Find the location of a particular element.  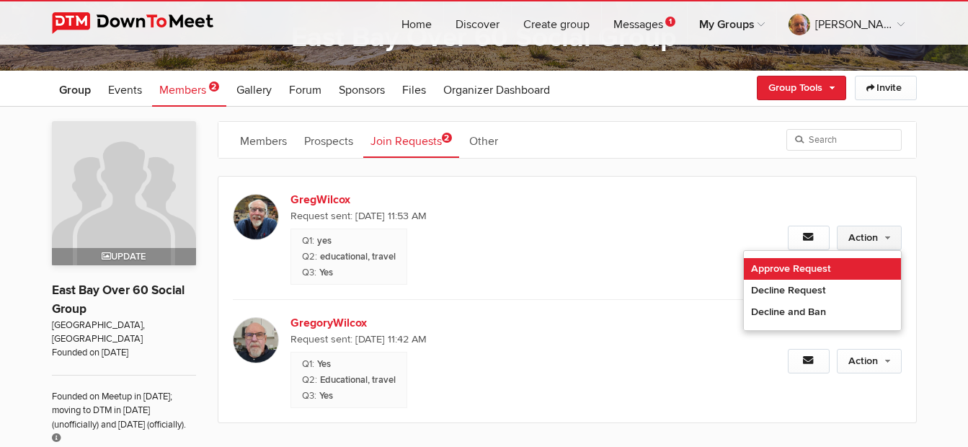

span: Events is located at coordinates (125, 90).